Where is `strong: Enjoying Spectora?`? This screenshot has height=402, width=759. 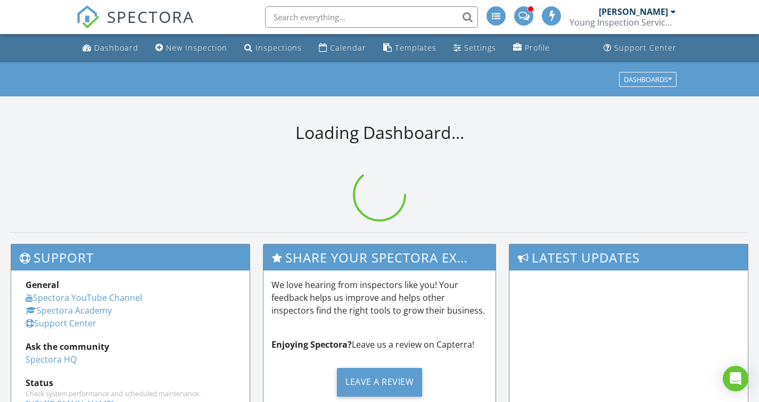
strong: Enjoying Spectora? is located at coordinates (311, 344).